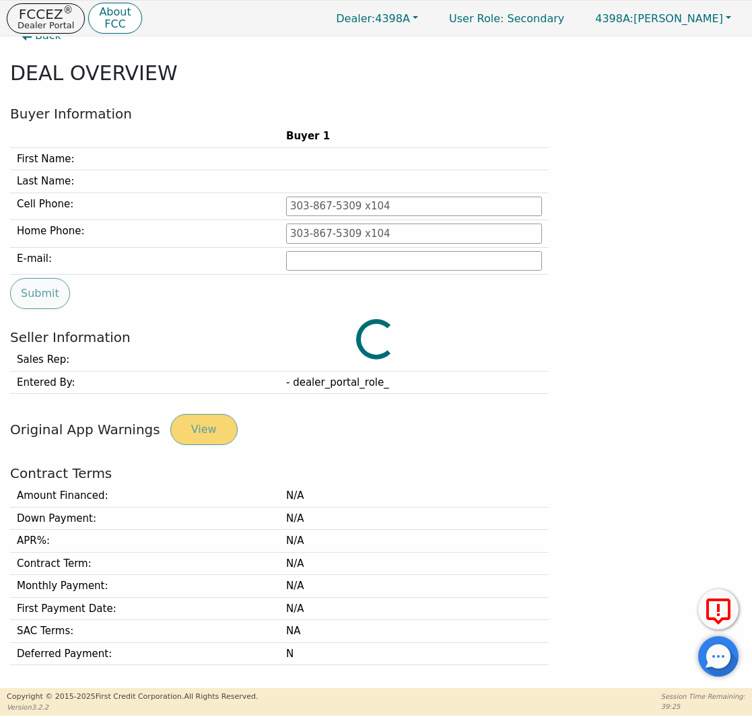  What do you see at coordinates (221, 696) in the screenshot?
I see `span: All Rights Reserved.` at bounding box center [221, 696].